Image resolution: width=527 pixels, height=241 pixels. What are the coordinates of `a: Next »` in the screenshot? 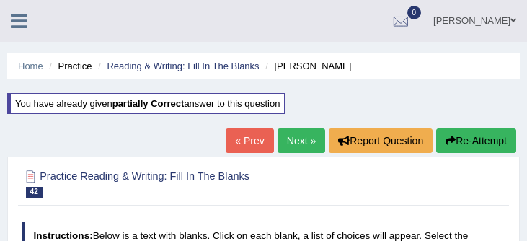 It's located at (301, 140).